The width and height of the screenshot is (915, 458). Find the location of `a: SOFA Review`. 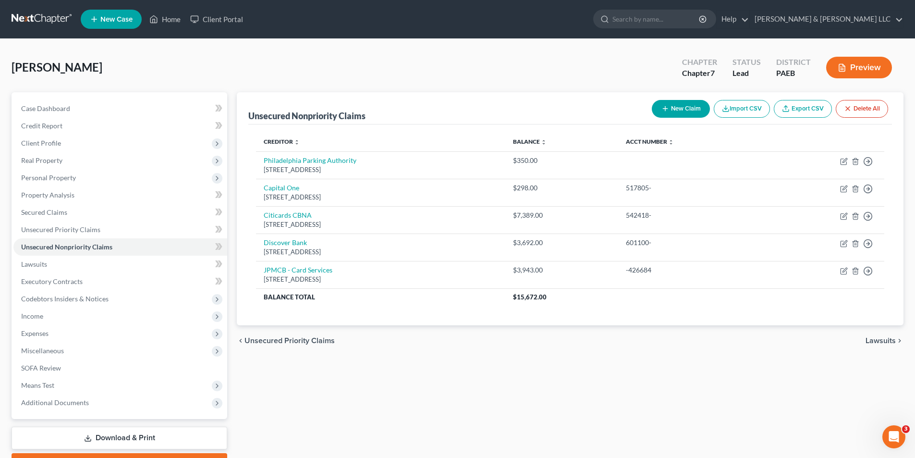

a: SOFA Review is located at coordinates (120, 368).